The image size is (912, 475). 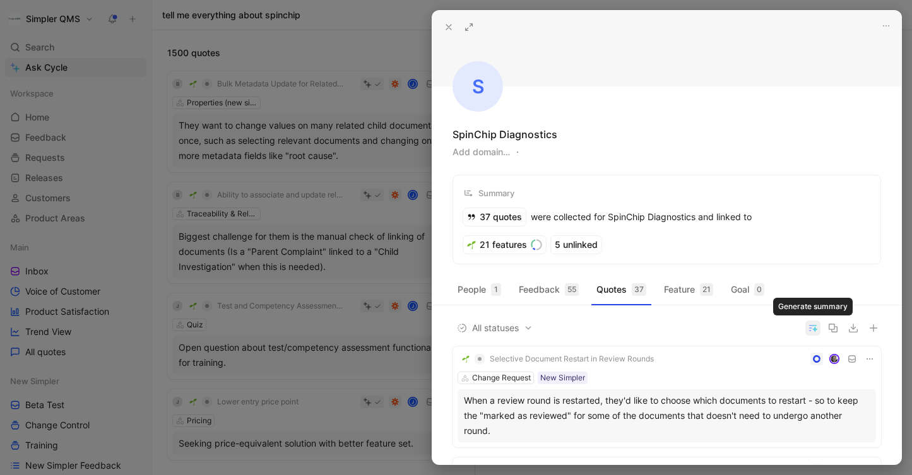 I want to click on div: When a review round is restarted, they'd like to choose which documents to restart - so to keep t..., so click(x=667, y=416).